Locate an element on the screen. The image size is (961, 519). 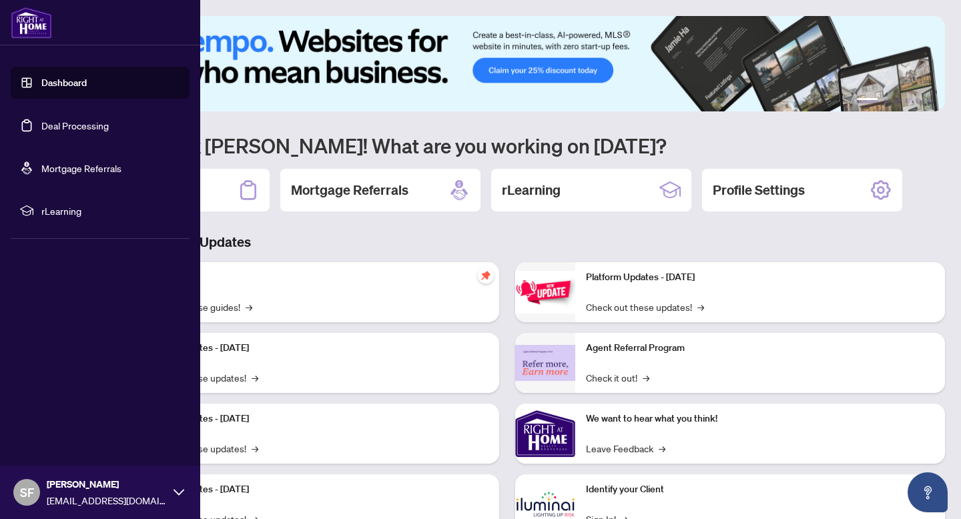
a: Check out these updates!→ is located at coordinates (645, 307).